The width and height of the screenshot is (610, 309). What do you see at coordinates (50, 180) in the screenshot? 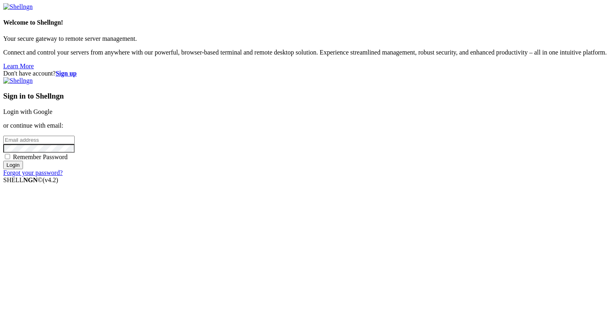
I see `span: 4.2.0` at bounding box center [50, 180].